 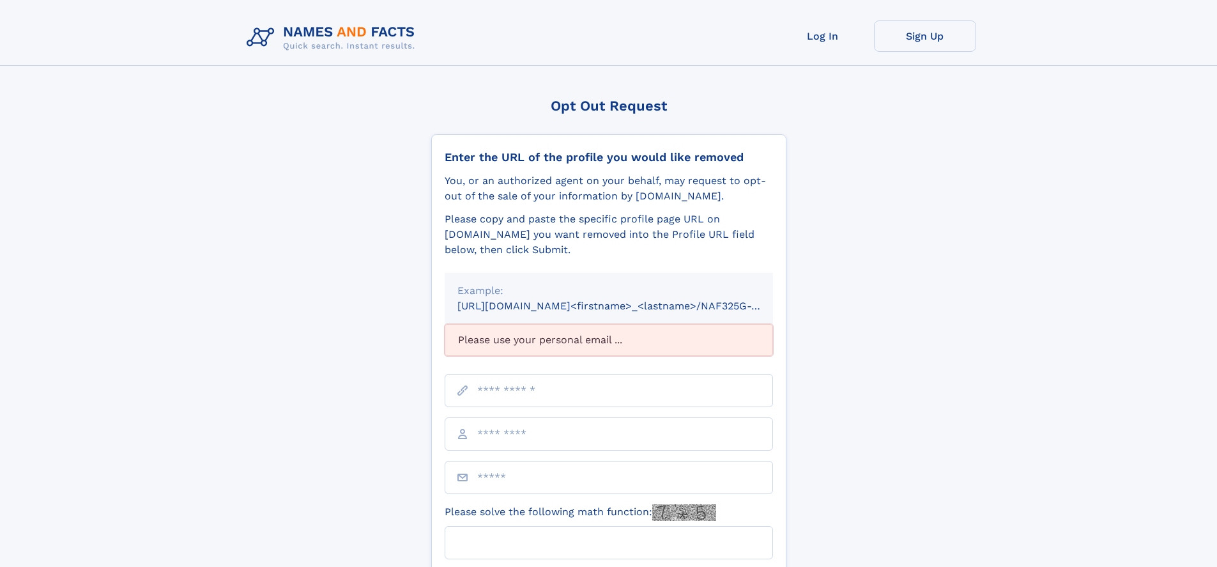 I want to click on a: Sign Up, so click(x=925, y=36).